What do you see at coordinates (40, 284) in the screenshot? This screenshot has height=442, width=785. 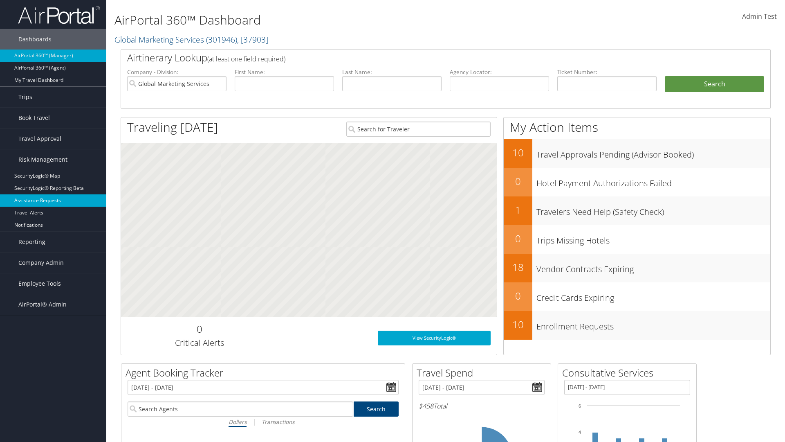 I see `span: Employee Tools` at bounding box center [40, 284].